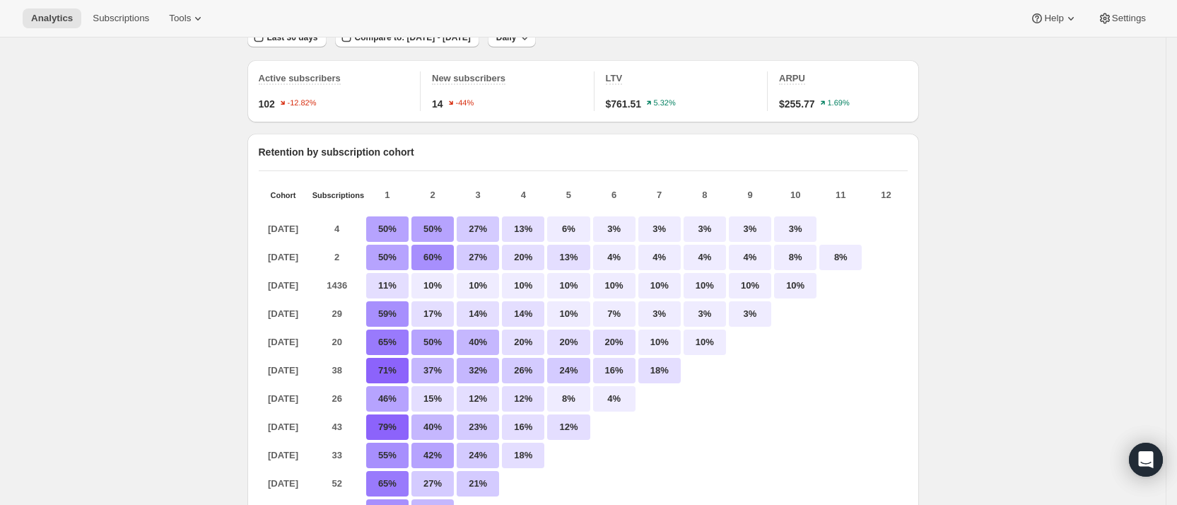 Image resolution: width=1177 pixels, height=505 pixels. What do you see at coordinates (284, 195) in the screenshot?
I see `p: Cohort` at bounding box center [284, 195].